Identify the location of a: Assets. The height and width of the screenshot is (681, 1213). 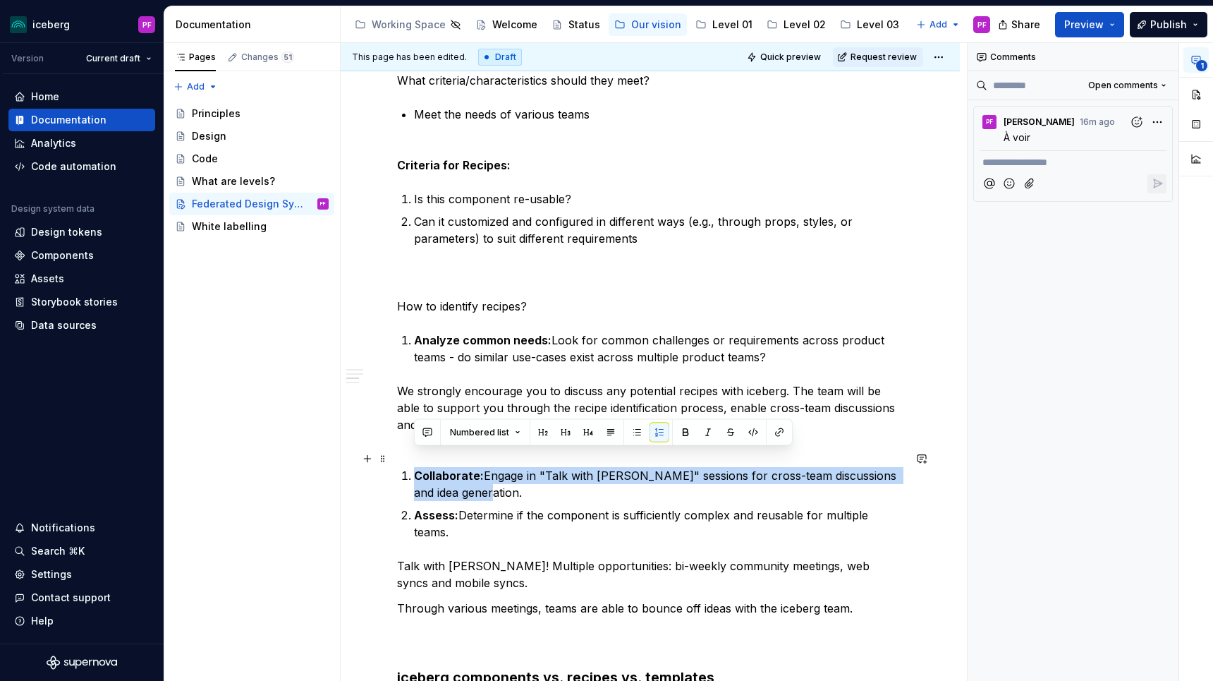
(82, 279).